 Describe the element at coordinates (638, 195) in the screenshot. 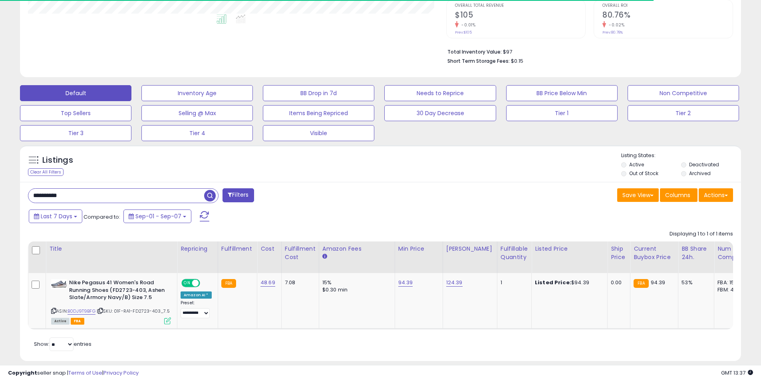

I see `button: Save View` at that location.